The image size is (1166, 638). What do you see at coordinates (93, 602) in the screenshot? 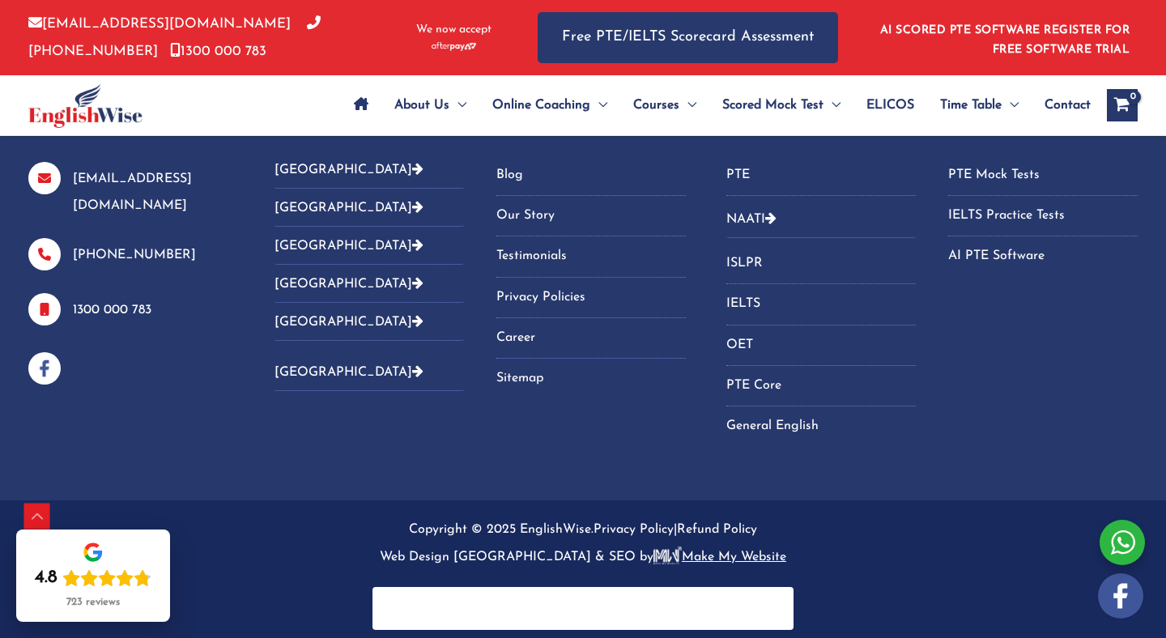
I see `div: 723 reviews` at bounding box center [93, 602].